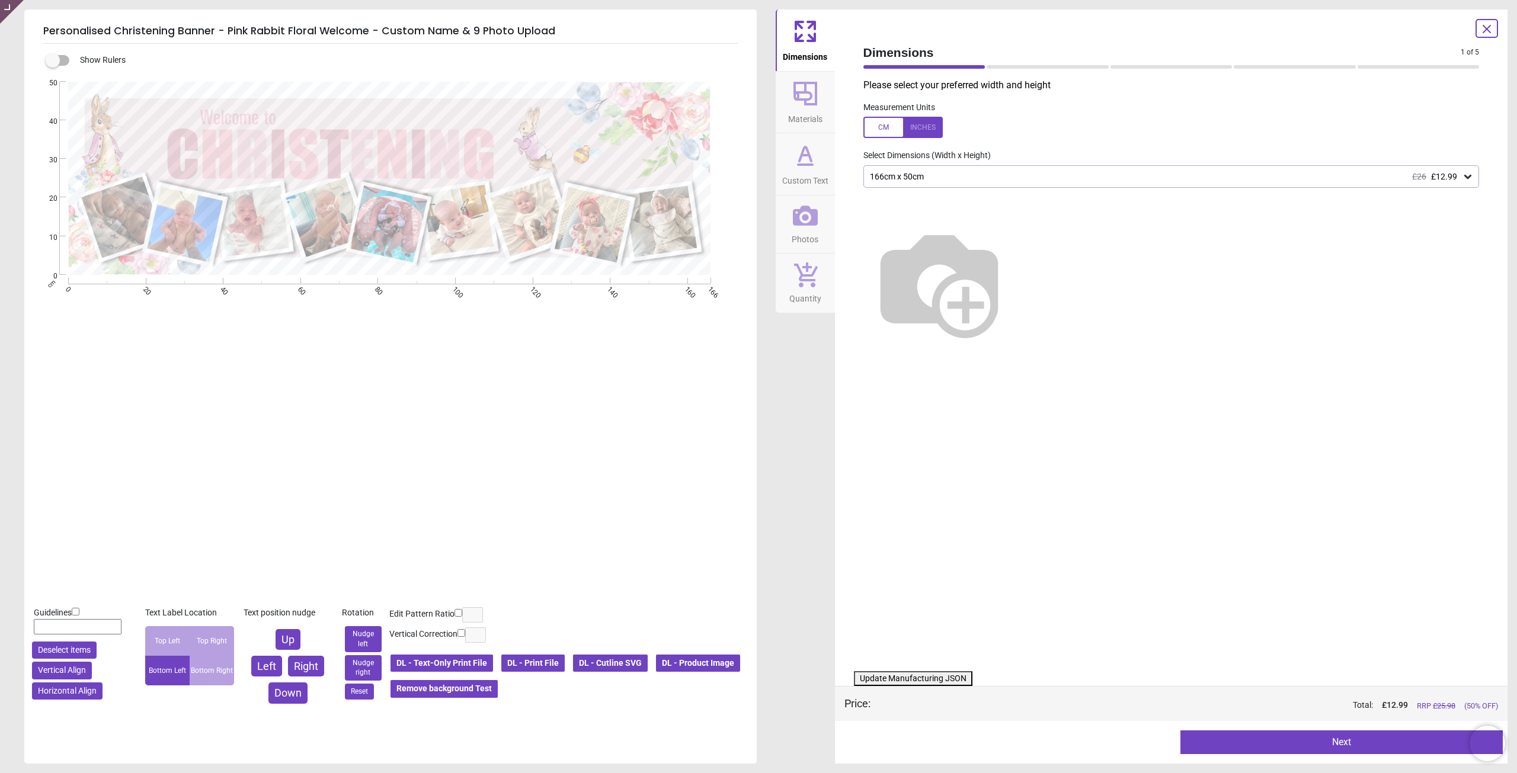 This screenshot has width=1517, height=773. What do you see at coordinates (1419, 177) in the screenshot?
I see `span: £26` at bounding box center [1419, 177].